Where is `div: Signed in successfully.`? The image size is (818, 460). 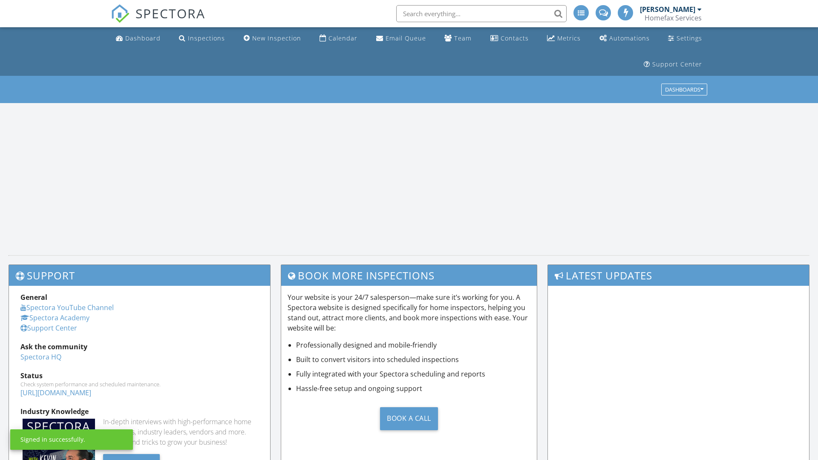
div: Signed in successfully. is located at coordinates (53, 439).